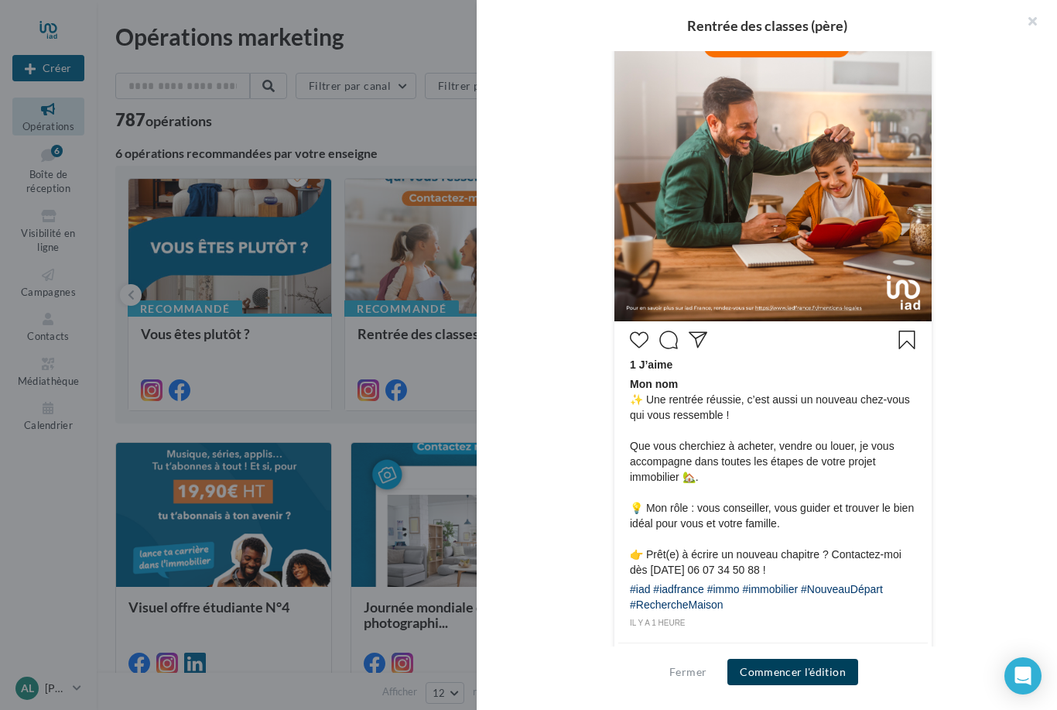 Image resolution: width=1057 pixels, height=710 pixels. Describe the element at coordinates (773, 366) in the screenshot. I see `div: 1 J’aime` at that location.